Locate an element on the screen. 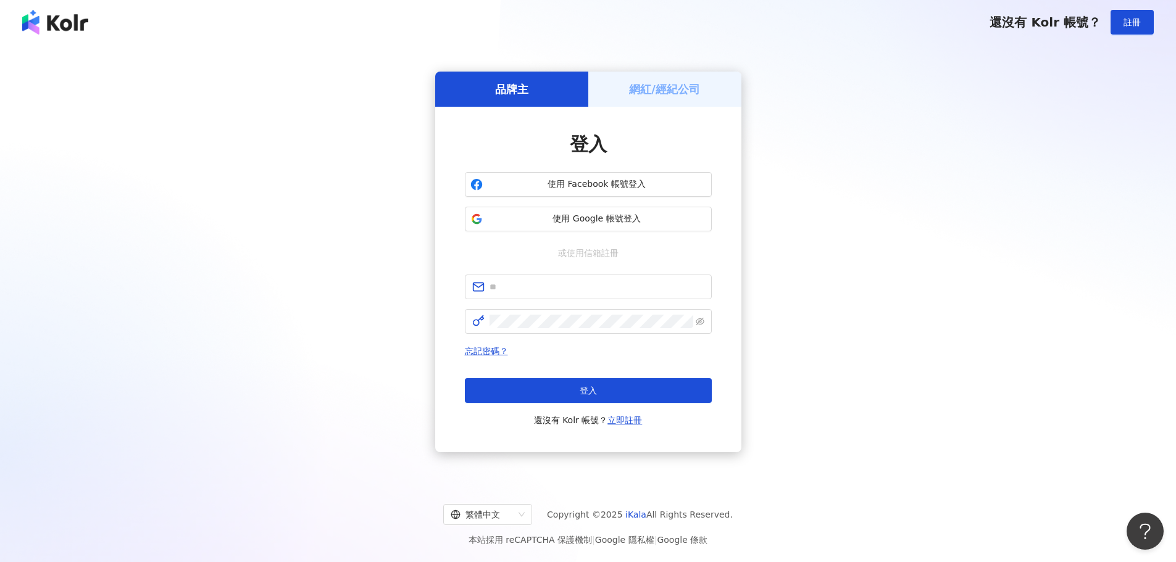  a: iKala is located at coordinates (636, 515).